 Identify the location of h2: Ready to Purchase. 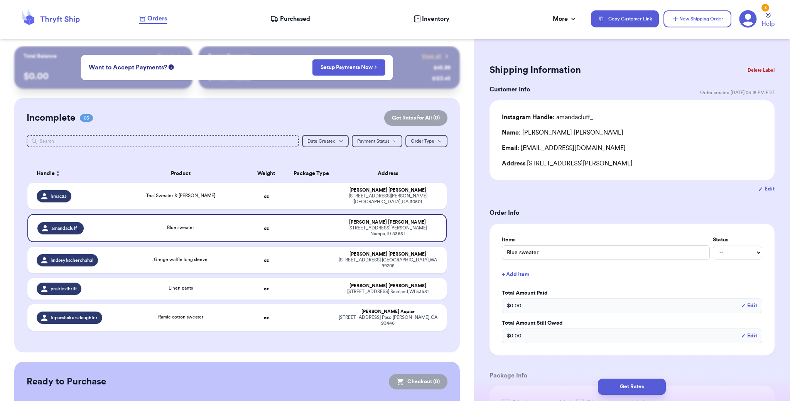
(66, 382).